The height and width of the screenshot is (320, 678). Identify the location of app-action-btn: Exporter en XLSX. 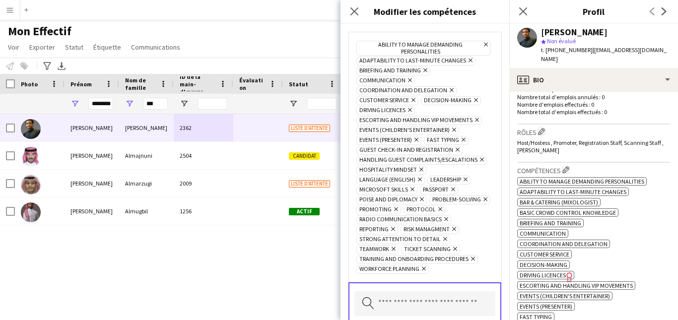
(62, 66).